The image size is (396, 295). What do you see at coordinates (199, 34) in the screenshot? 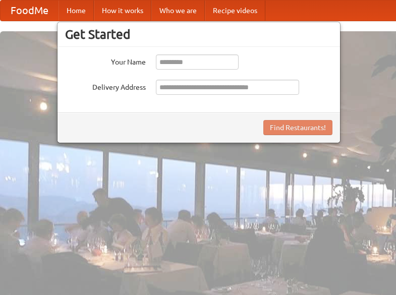
I see `h3: Get Started` at bounding box center [199, 34].